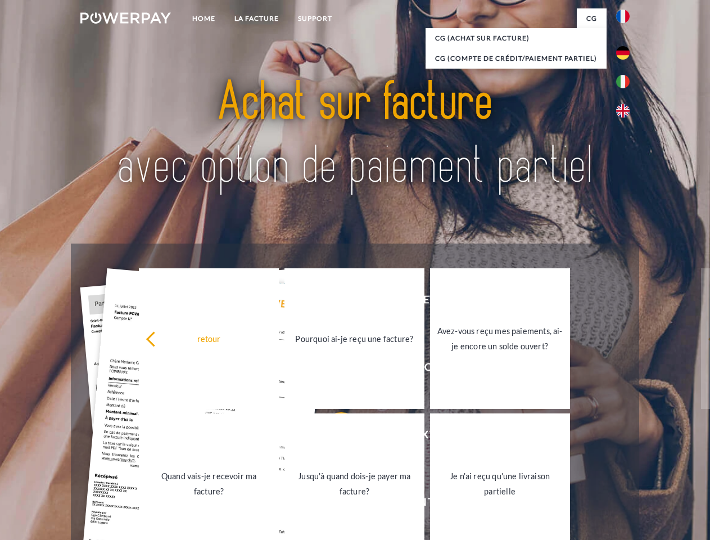  I want to click on img: de, so click(623, 53).